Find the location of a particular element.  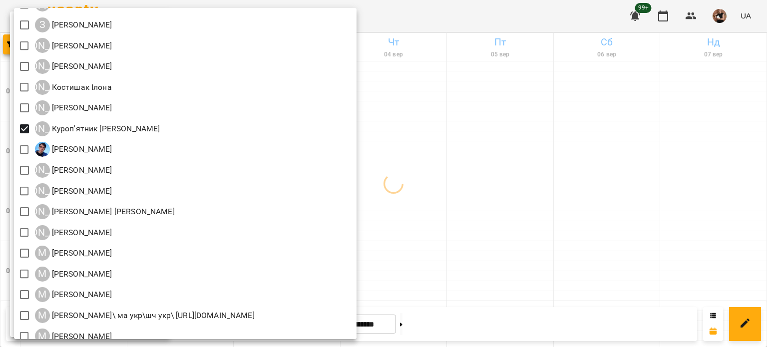

div: Куроп'ятник Ольга is located at coordinates (97, 129).